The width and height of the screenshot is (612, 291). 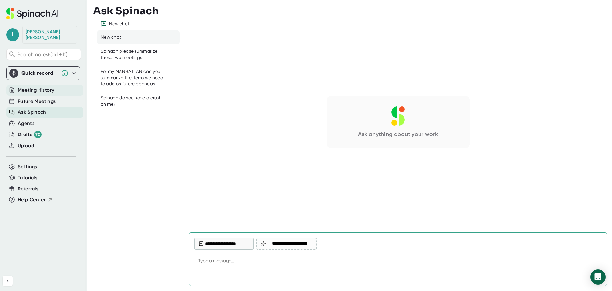 I want to click on button: Future Meetings, so click(x=37, y=101).